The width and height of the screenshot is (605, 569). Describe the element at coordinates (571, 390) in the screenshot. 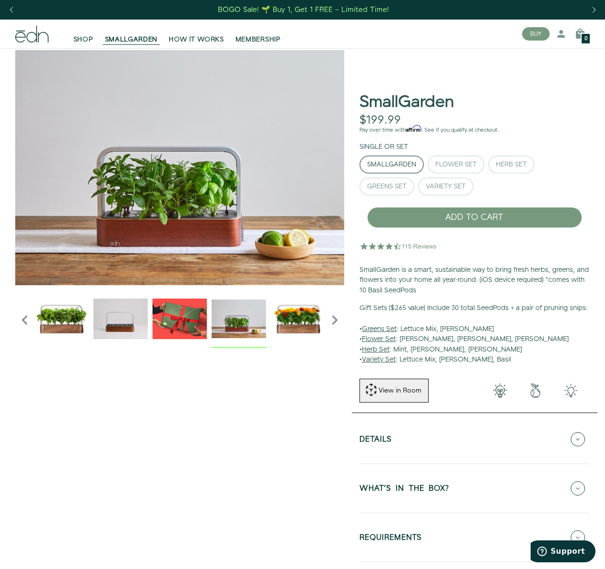

I see `img: edn-smallgarden-tech.png` at that location.